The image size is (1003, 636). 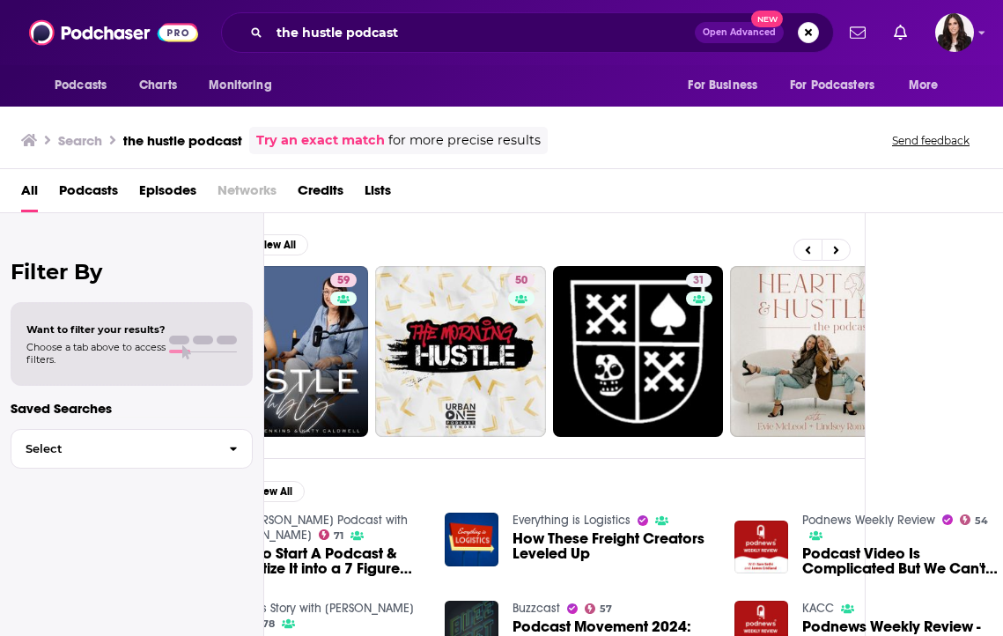 I want to click on a: Buzzcast, so click(x=536, y=607).